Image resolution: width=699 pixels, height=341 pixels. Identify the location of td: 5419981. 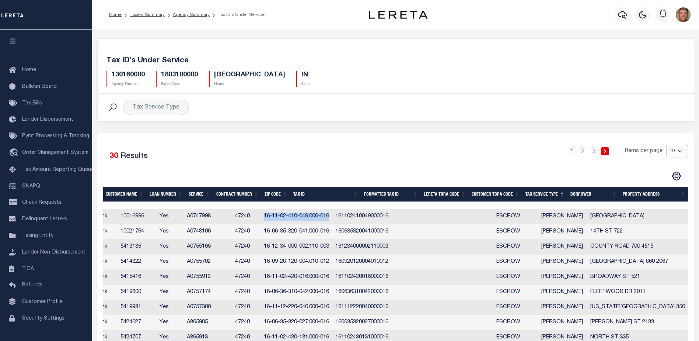
(137, 307).